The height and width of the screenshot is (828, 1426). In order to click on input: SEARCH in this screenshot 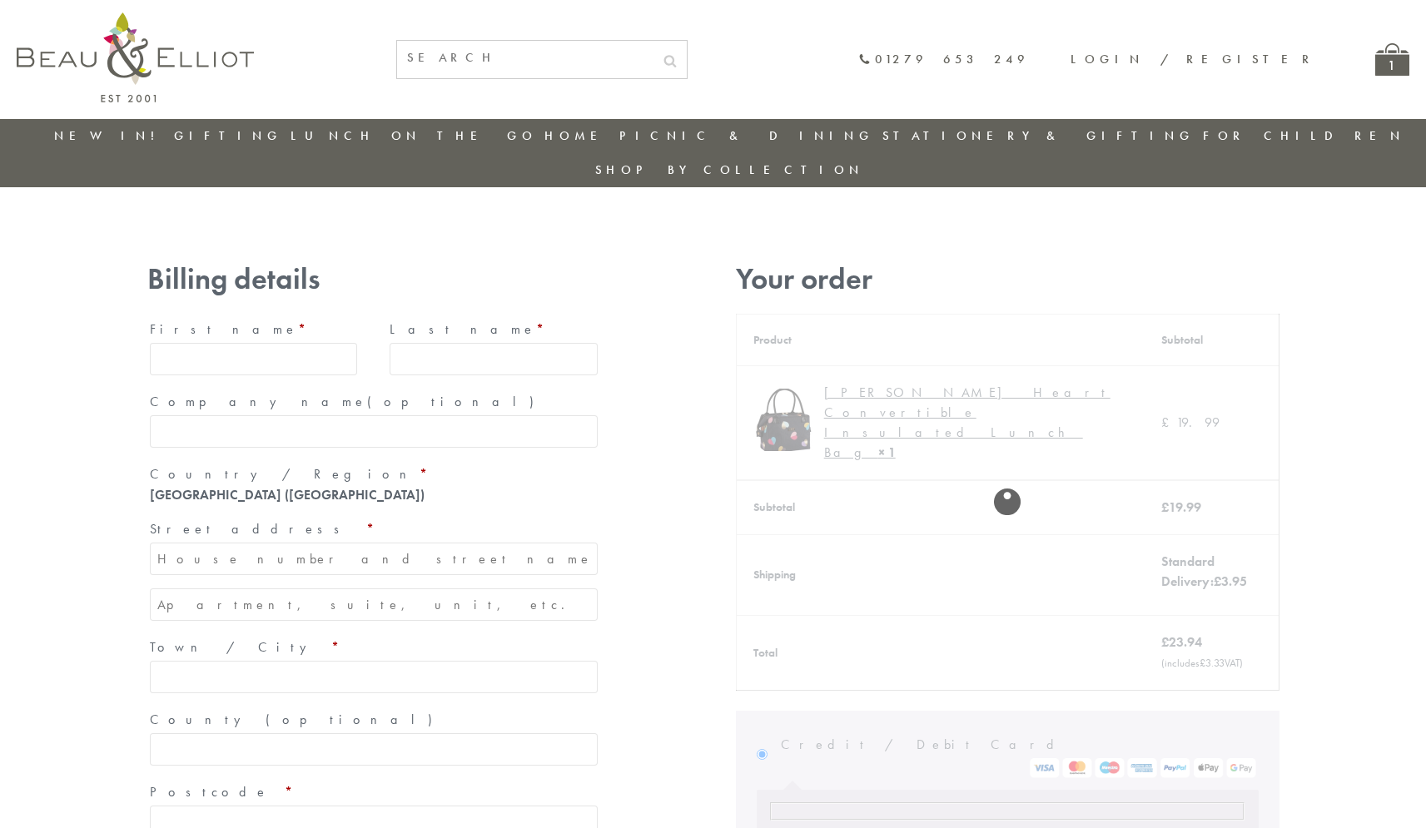, I will do `click(525, 57)`.